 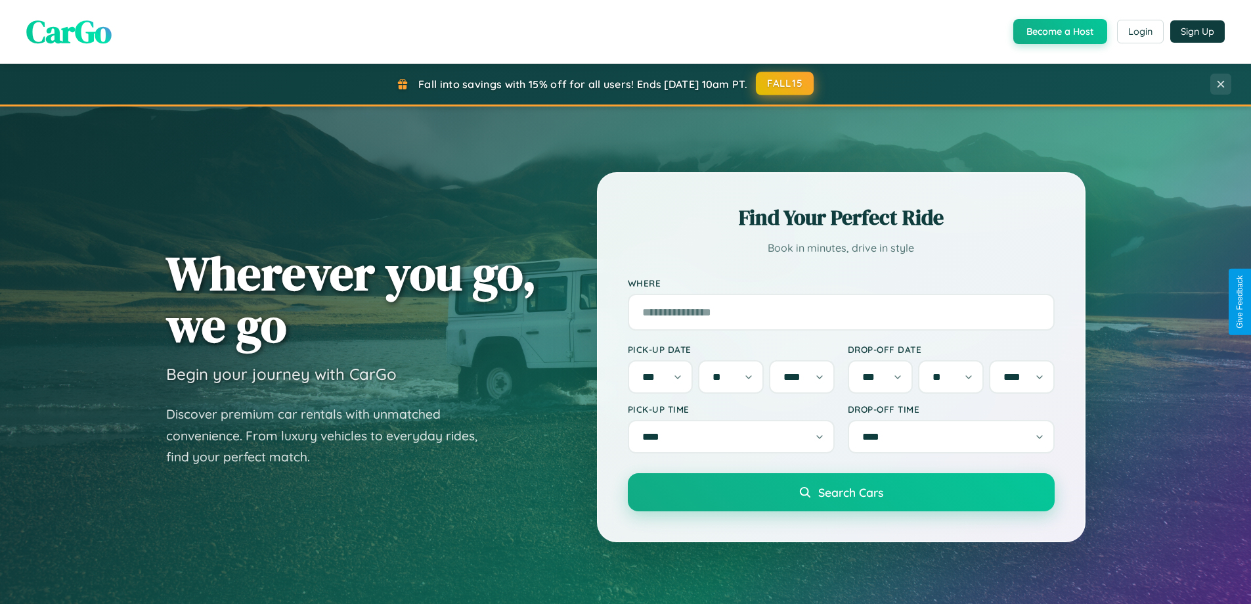 What do you see at coordinates (841, 248) in the screenshot?
I see `p: Book in minutes, drive in style` at bounding box center [841, 248].